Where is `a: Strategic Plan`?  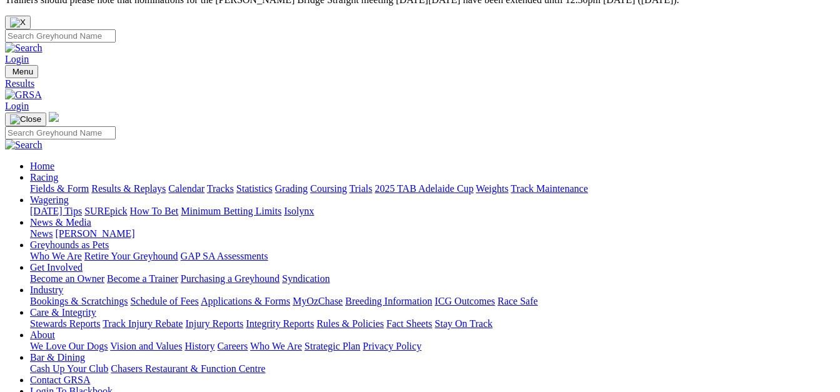
a: Strategic Plan is located at coordinates (332, 346).